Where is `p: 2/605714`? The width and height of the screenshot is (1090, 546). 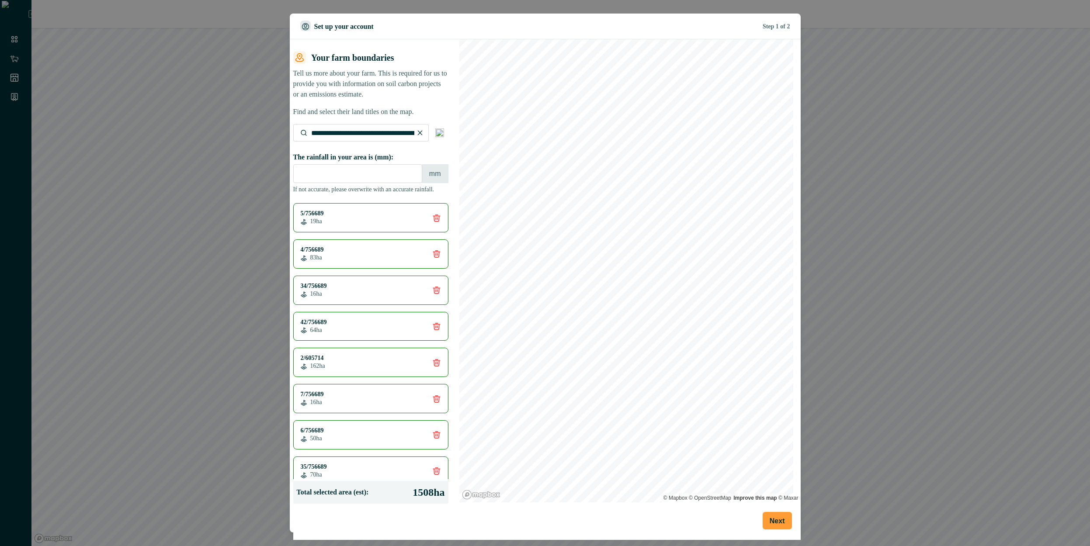
p: 2/605714 is located at coordinates (313, 358).